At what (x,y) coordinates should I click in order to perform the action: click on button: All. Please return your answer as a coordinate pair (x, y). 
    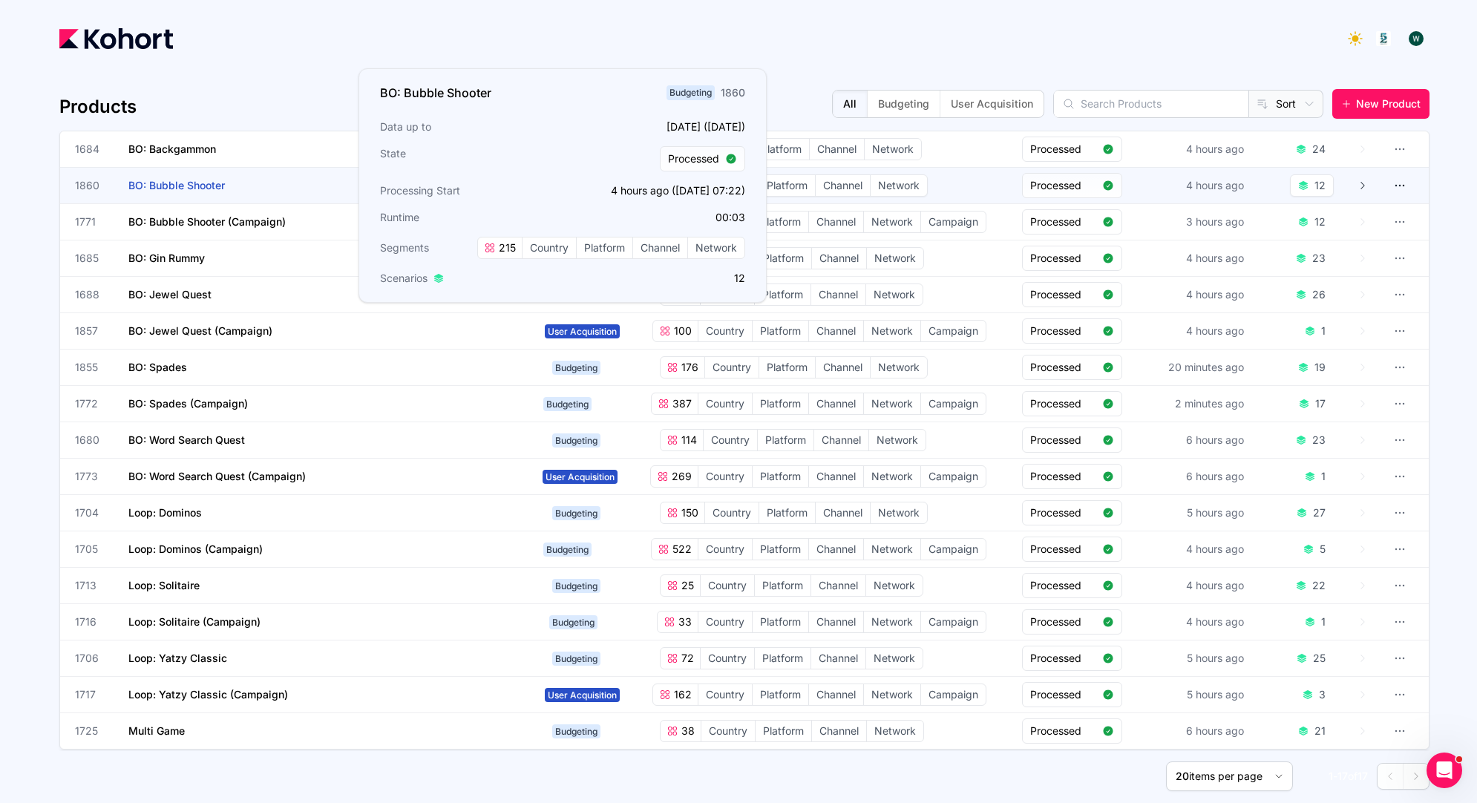
    Looking at the image, I should click on (850, 104).